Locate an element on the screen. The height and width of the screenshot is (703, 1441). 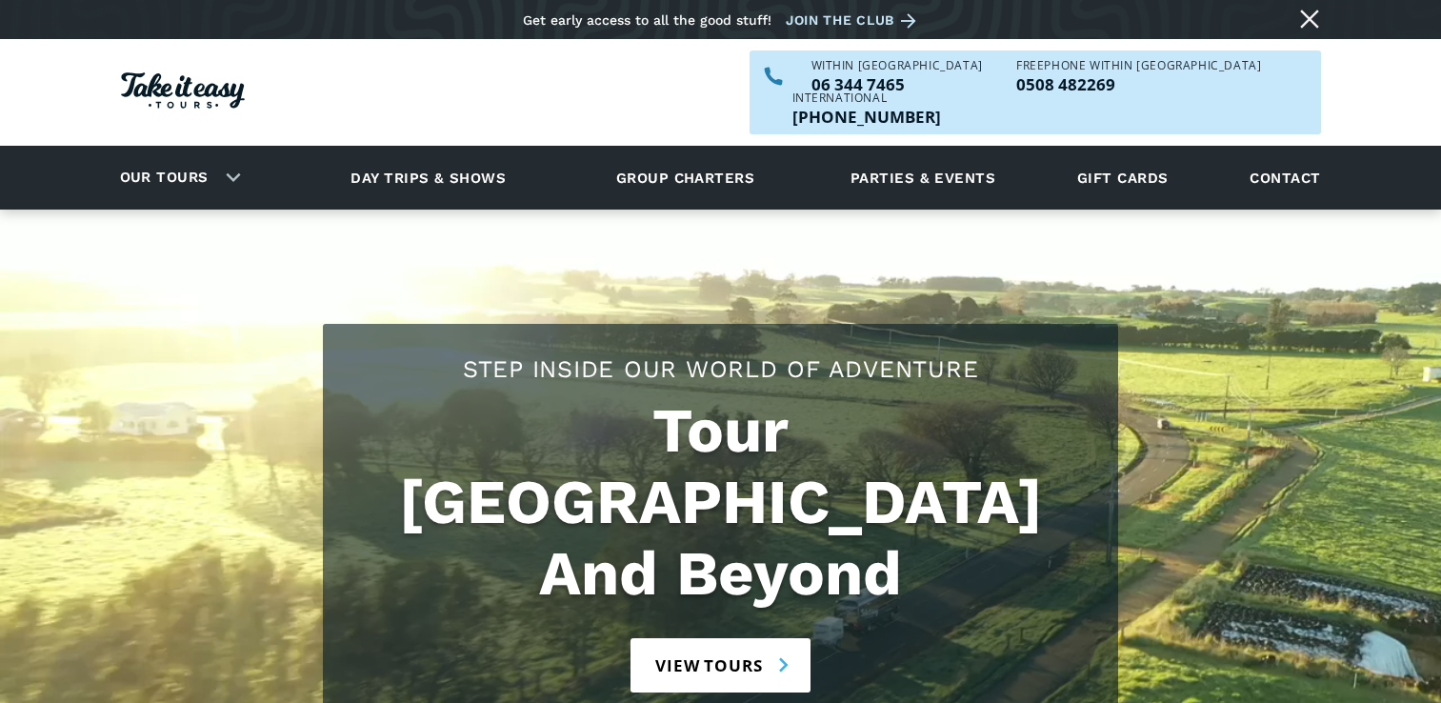
p: 0508 482269 is located at coordinates (1138, 84).